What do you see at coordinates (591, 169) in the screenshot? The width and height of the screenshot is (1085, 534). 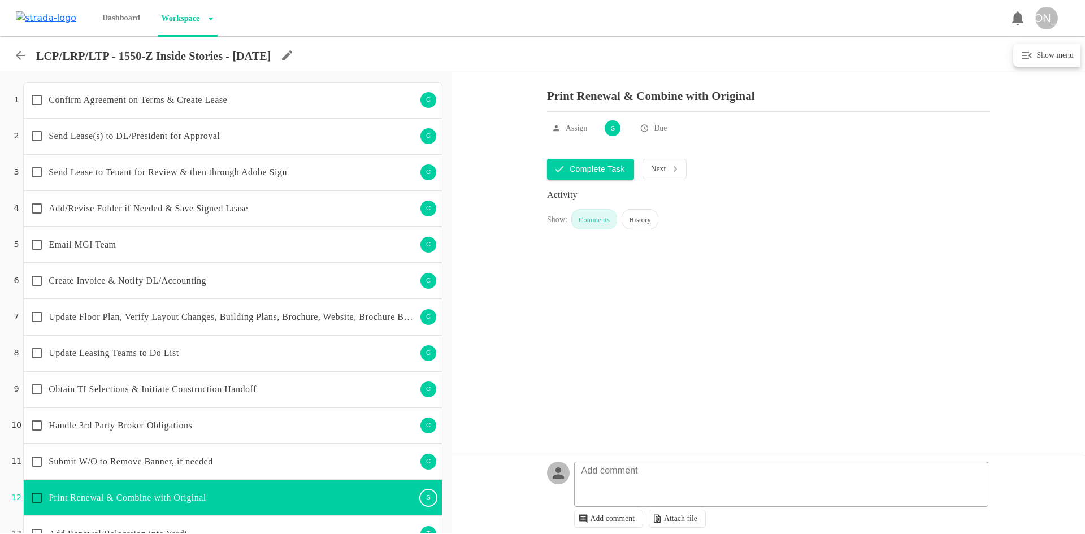 I see `button: Complete Task` at bounding box center [591, 169].